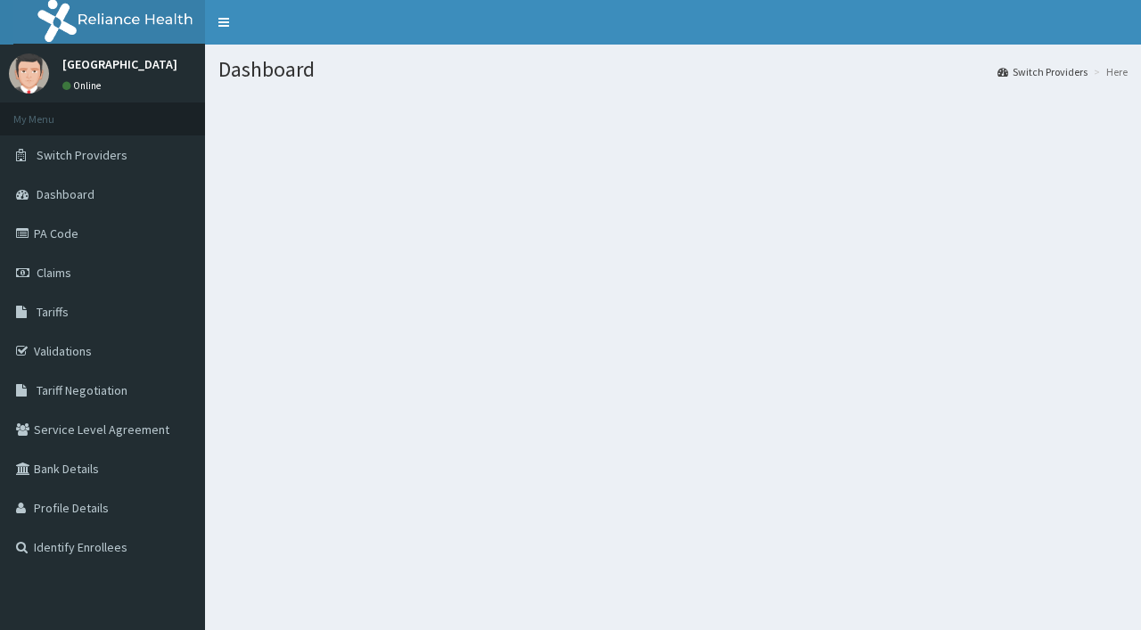 This screenshot has width=1141, height=630. What do you see at coordinates (53, 312) in the screenshot?
I see `span: Tariffs` at bounding box center [53, 312].